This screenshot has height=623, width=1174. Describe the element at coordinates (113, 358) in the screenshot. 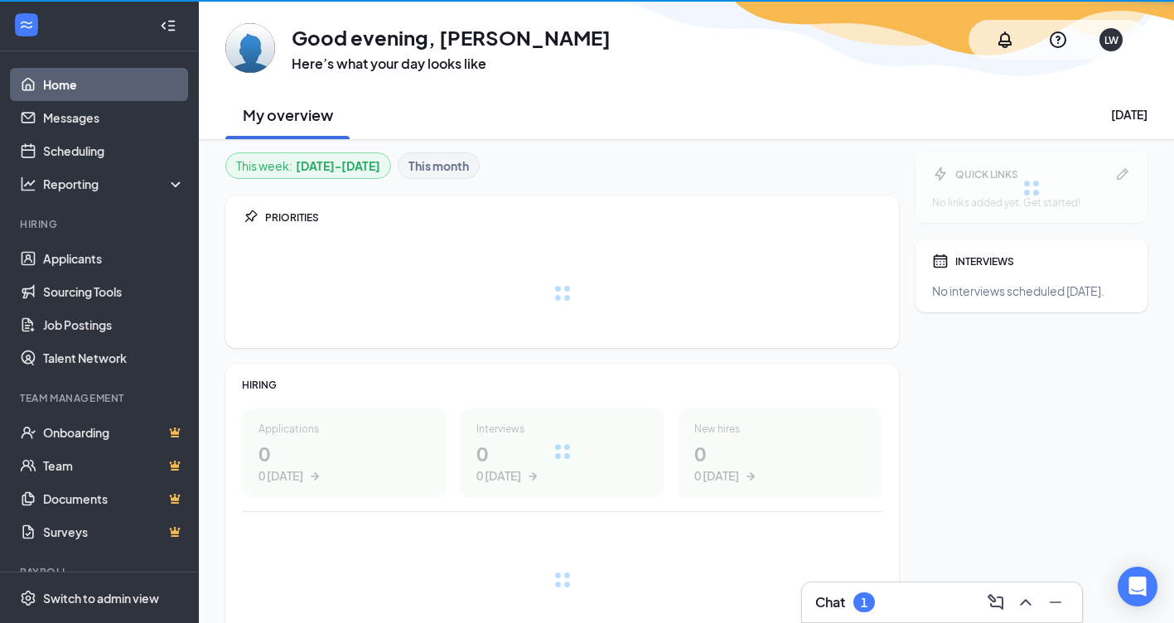

I see `a: Talent Network` at that location.